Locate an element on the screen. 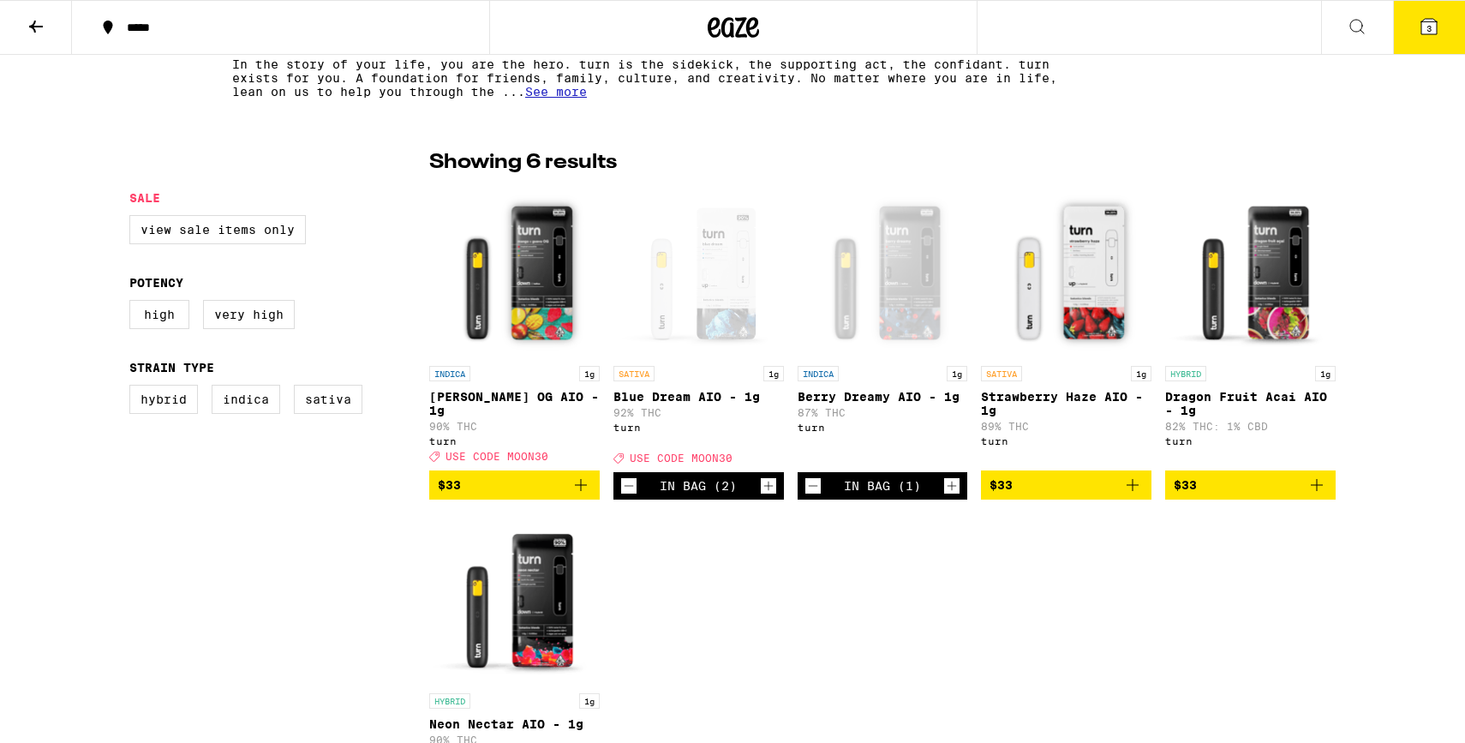 The image size is (1465, 743). img: turn - Dragon Fruit Acai AIO - 1g is located at coordinates (1250, 272).